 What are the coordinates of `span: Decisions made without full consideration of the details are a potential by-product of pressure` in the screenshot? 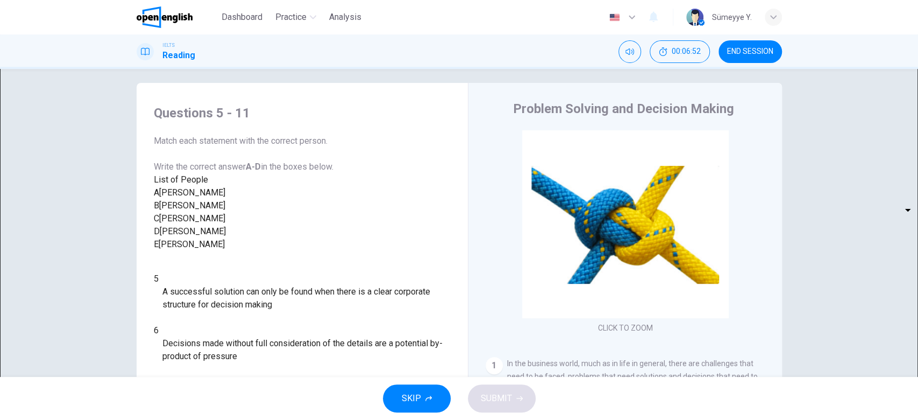 It's located at (307, 350).